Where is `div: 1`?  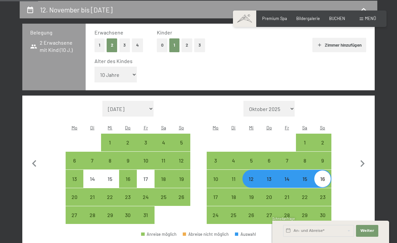 div: 1 is located at coordinates (110, 148).